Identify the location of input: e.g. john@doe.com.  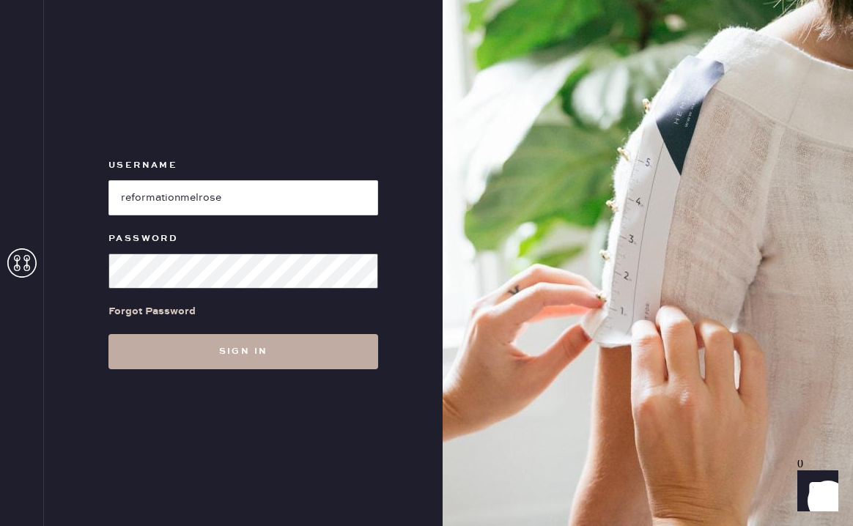
(243, 198).